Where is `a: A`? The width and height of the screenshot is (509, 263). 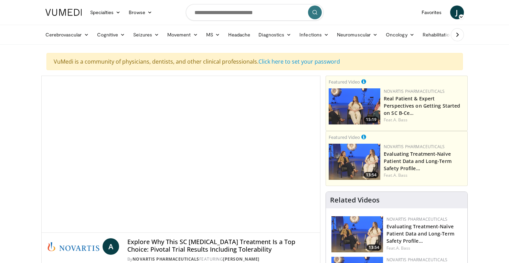 a: A is located at coordinates (111, 247).